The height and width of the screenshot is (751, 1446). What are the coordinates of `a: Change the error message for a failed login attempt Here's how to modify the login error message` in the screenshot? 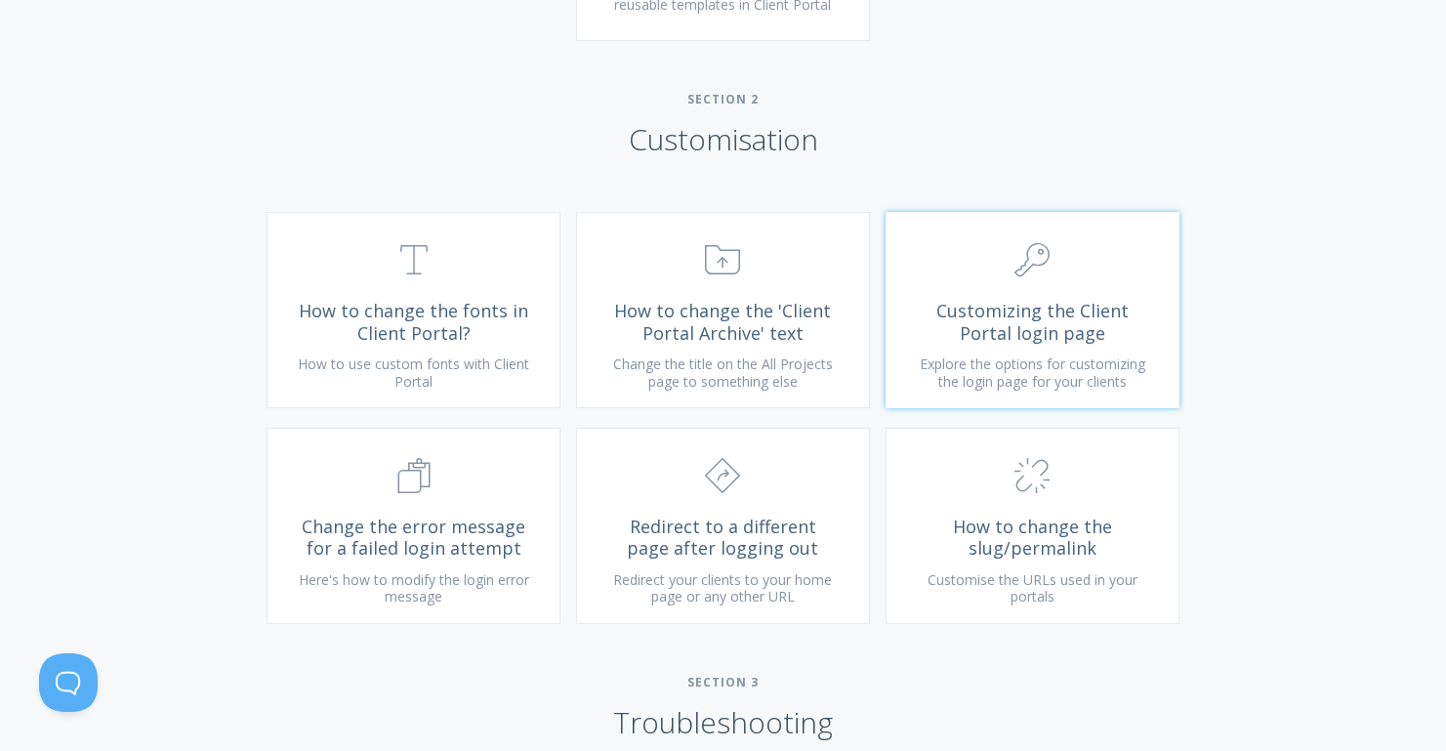 It's located at (413, 525).